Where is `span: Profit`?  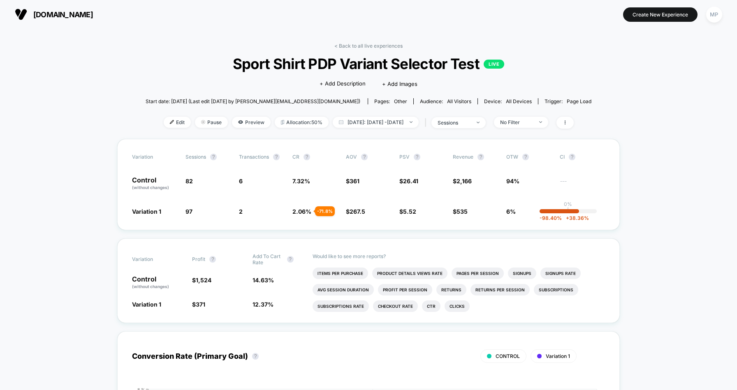 span: Profit is located at coordinates (199, 259).